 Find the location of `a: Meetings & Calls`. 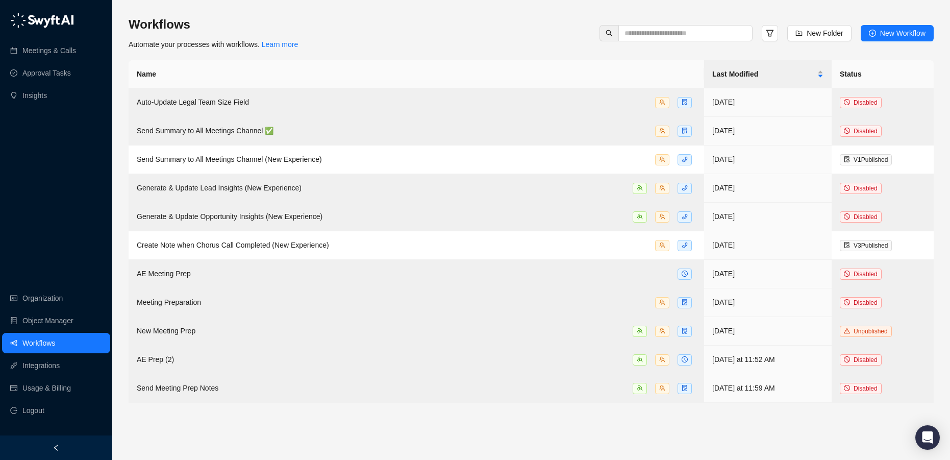

a: Meetings & Calls is located at coordinates (49, 50).